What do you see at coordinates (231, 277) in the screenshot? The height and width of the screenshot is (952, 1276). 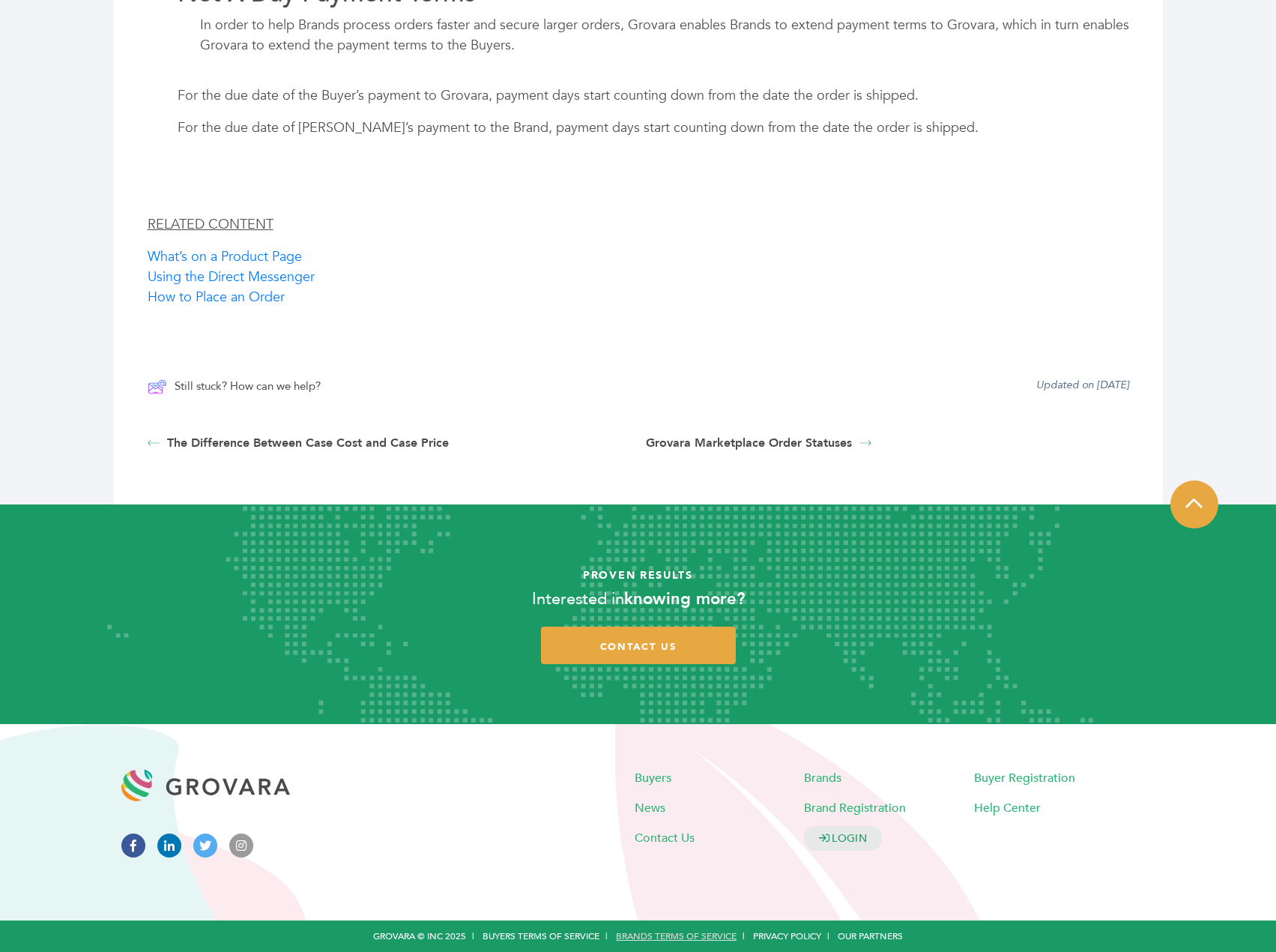 I see `a: Using the Direct Messenger` at bounding box center [231, 277].